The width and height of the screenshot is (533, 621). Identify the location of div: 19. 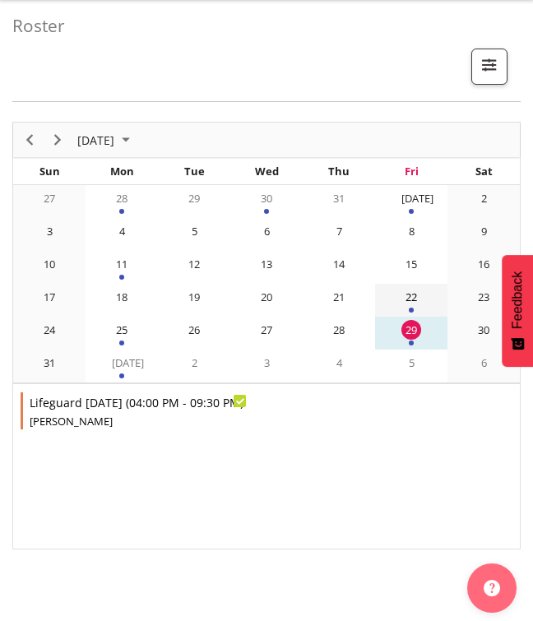
(194, 297).